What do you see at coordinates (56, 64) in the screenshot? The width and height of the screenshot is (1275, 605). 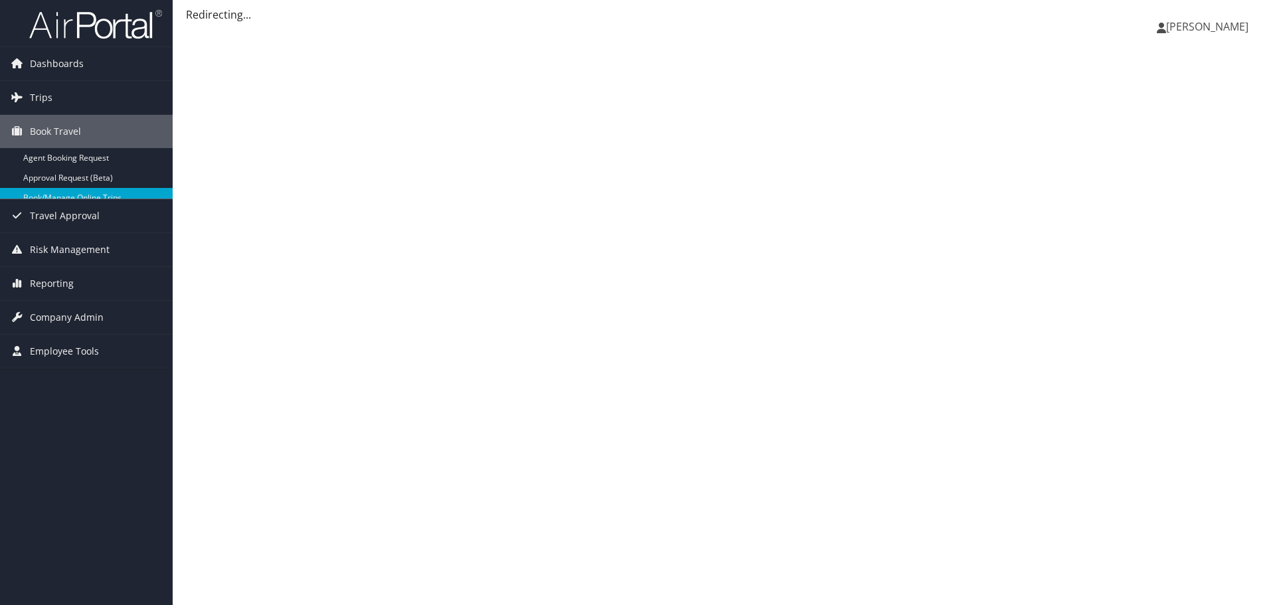 I see `span: Dashboards` at bounding box center [56, 64].